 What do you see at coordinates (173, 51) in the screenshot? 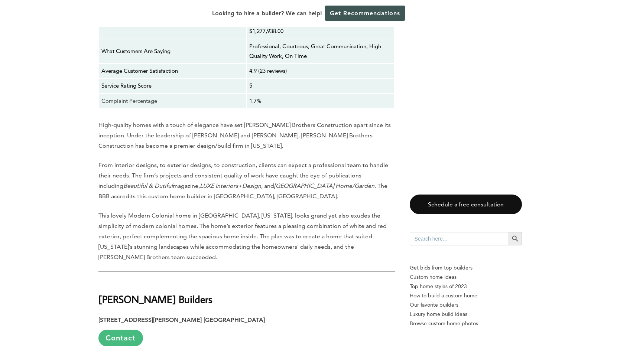
I see `p: What Customers Are Saying` at bounding box center [173, 51].